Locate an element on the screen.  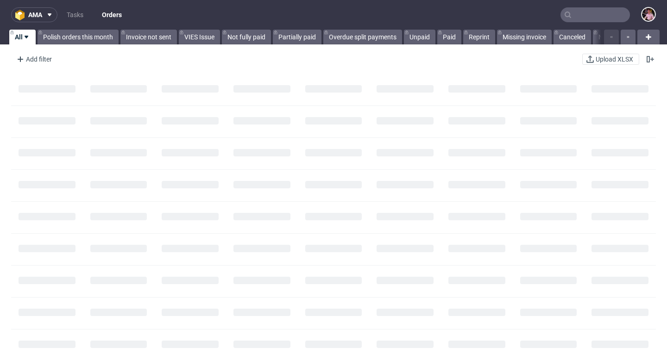
button: Upload XLSX is located at coordinates (610, 59).